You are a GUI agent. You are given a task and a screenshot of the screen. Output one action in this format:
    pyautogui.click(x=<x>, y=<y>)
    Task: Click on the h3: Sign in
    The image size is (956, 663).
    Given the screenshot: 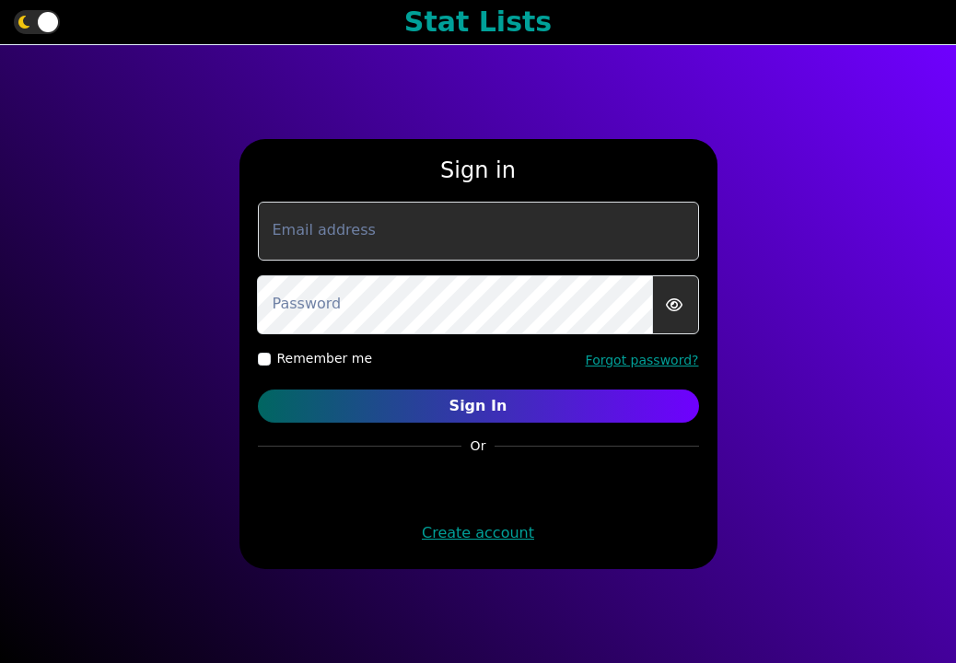 What is the action you would take?
    pyautogui.click(x=478, y=170)
    